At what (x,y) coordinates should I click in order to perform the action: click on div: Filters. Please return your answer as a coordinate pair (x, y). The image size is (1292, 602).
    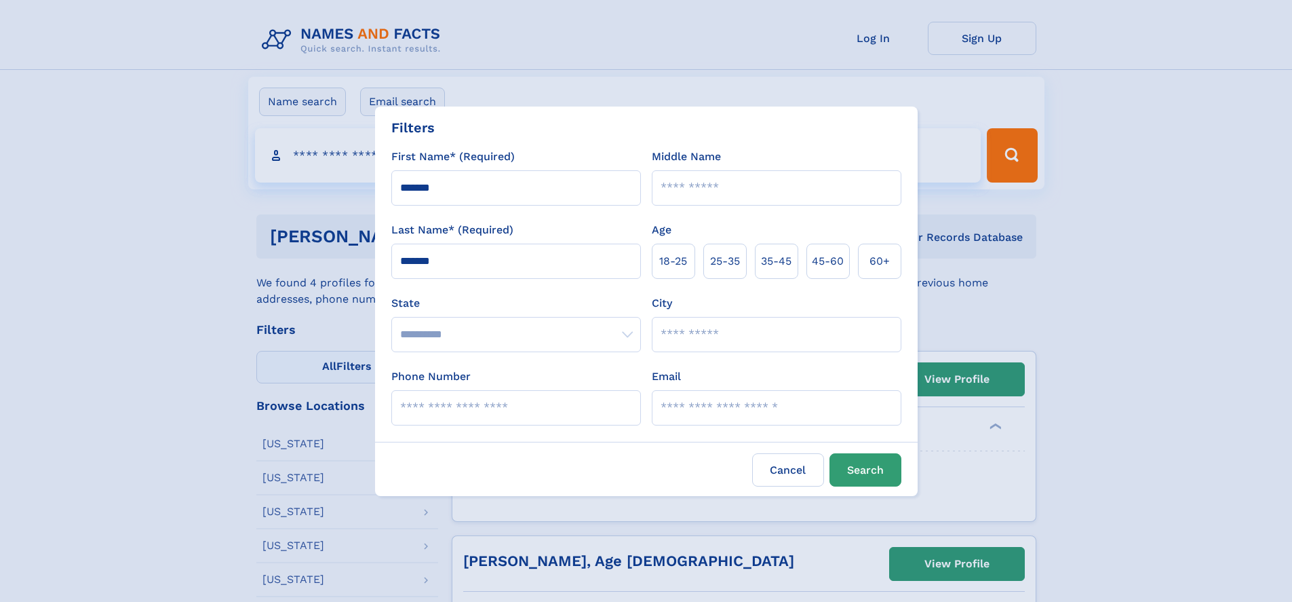
    Looking at the image, I should click on (413, 128).